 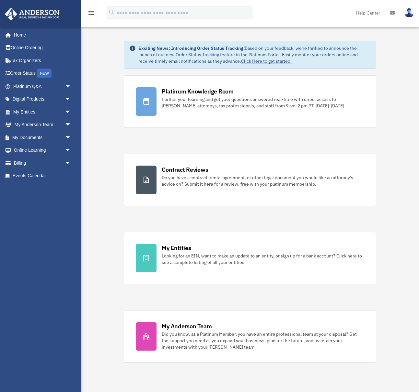 I want to click on a: Tax Organizers, so click(x=43, y=61).